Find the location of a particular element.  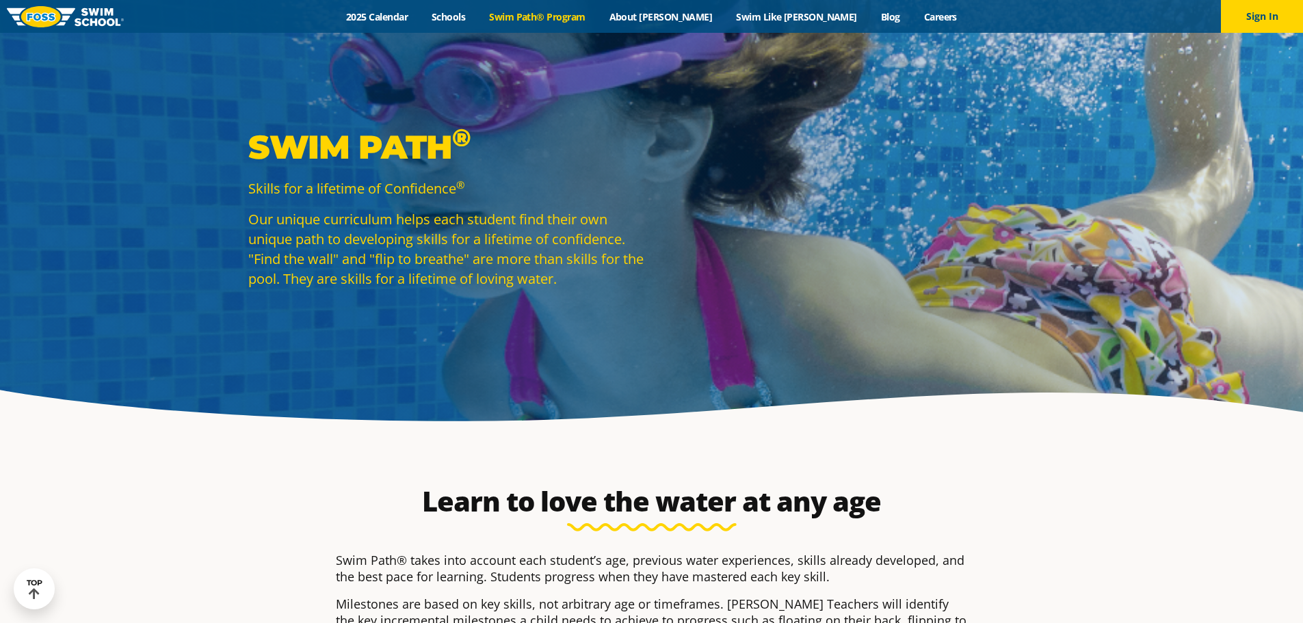

a: Schools is located at coordinates (449, 16).